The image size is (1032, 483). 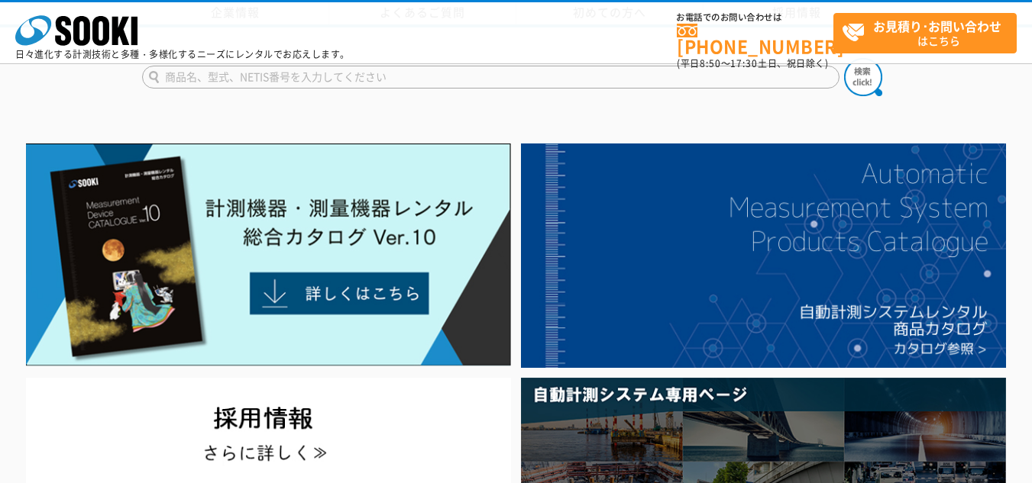 What do you see at coordinates (763, 255) in the screenshot?
I see `img: 自動計測システムカタログ` at bounding box center [763, 255].